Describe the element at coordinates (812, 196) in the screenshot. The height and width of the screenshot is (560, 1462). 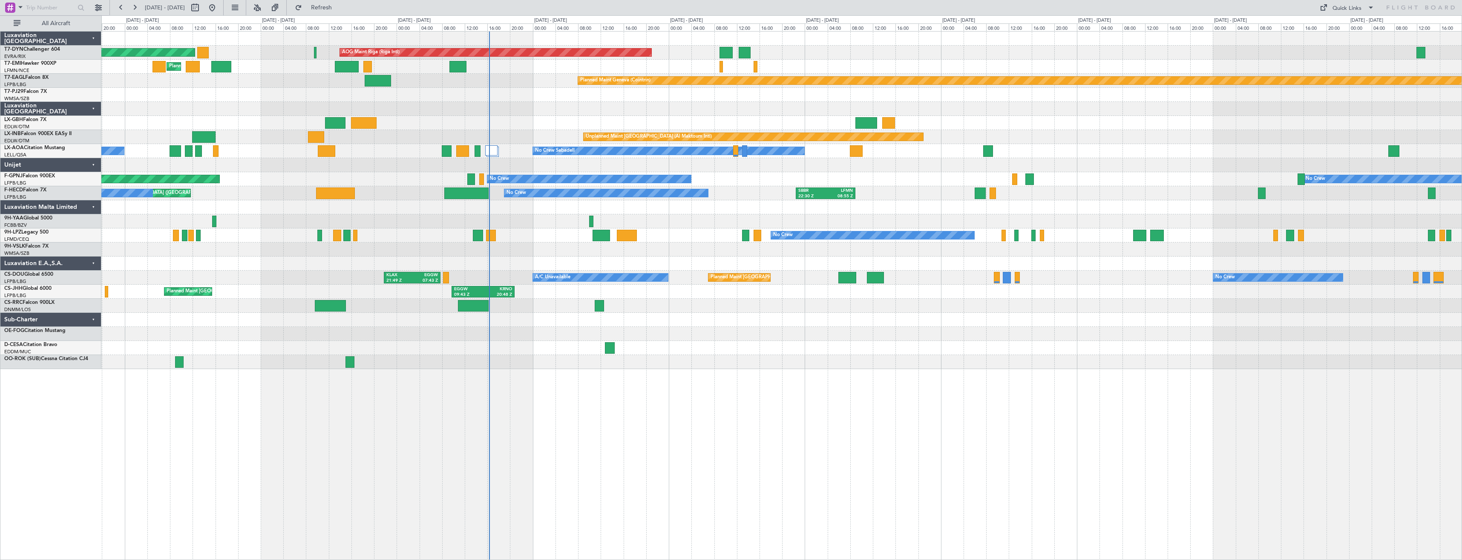
I see `div: 22:30 Z` at that location.